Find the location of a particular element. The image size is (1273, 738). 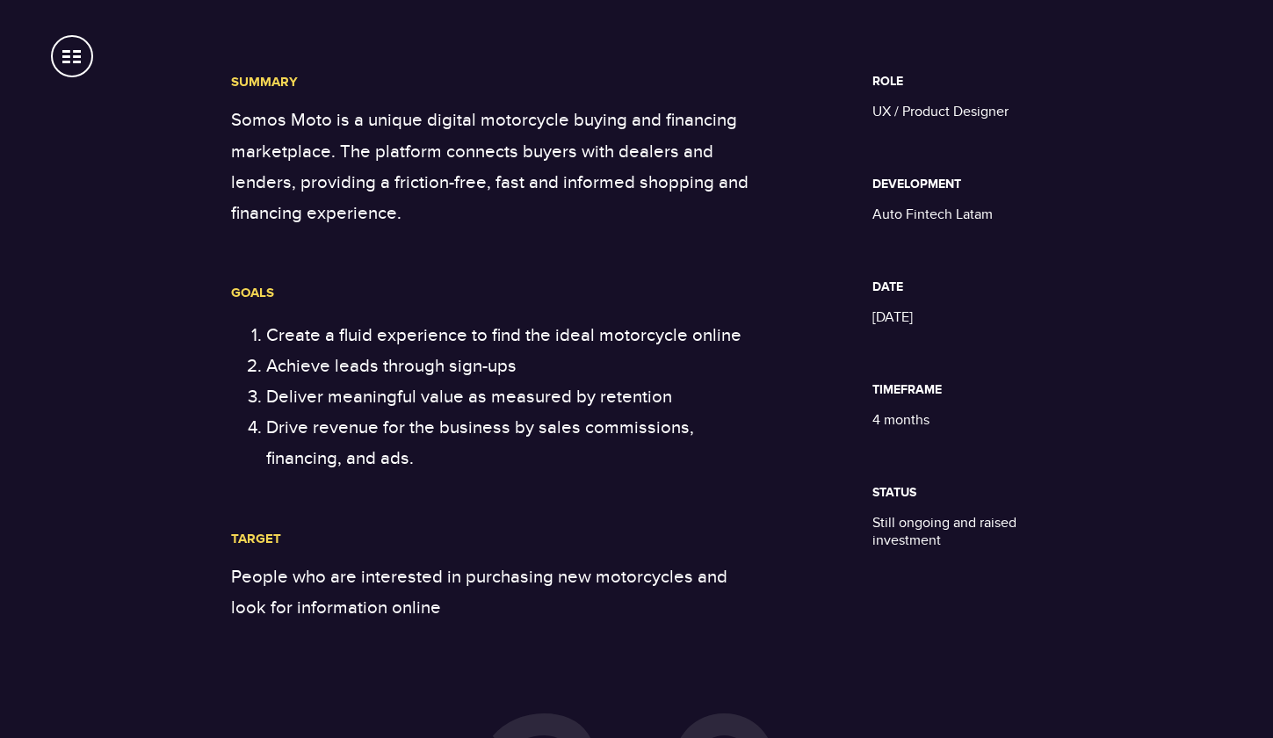

li: Achieve leads through sign-ups is located at coordinates (512, 366).